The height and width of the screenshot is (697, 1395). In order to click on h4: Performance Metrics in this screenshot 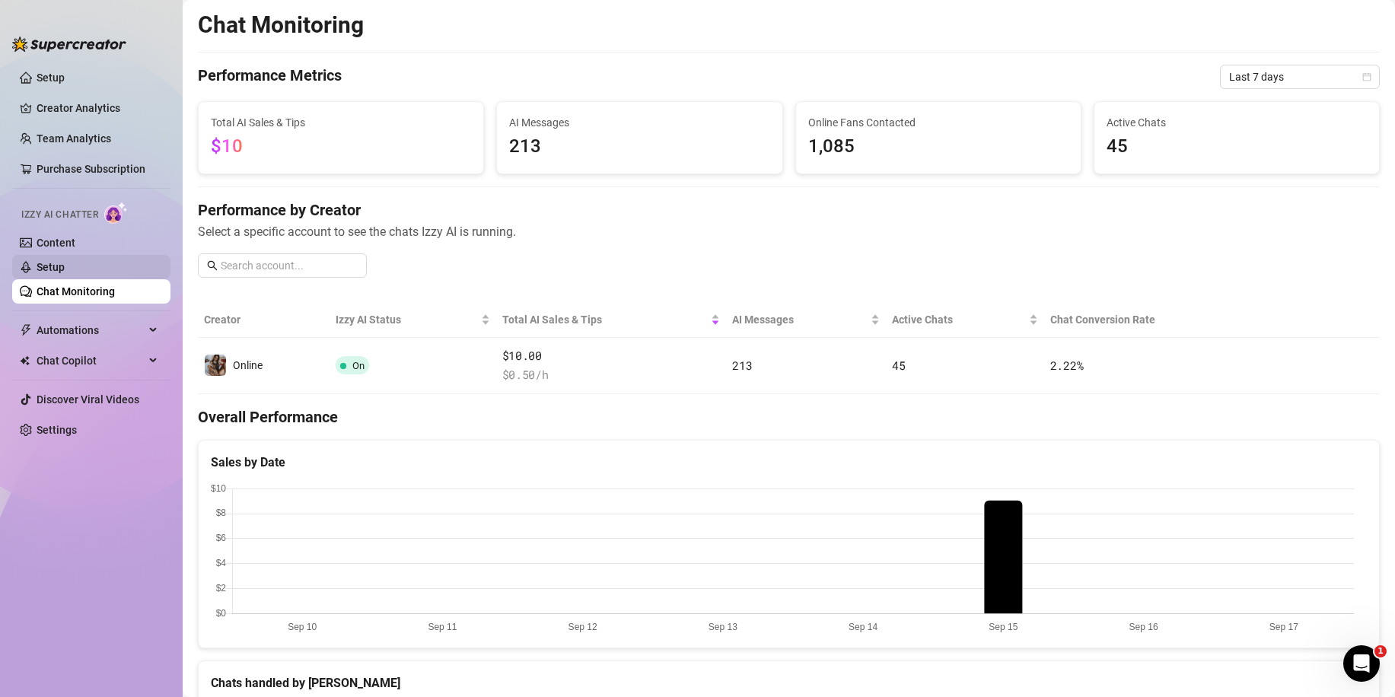, I will do `click(269, 77)`.